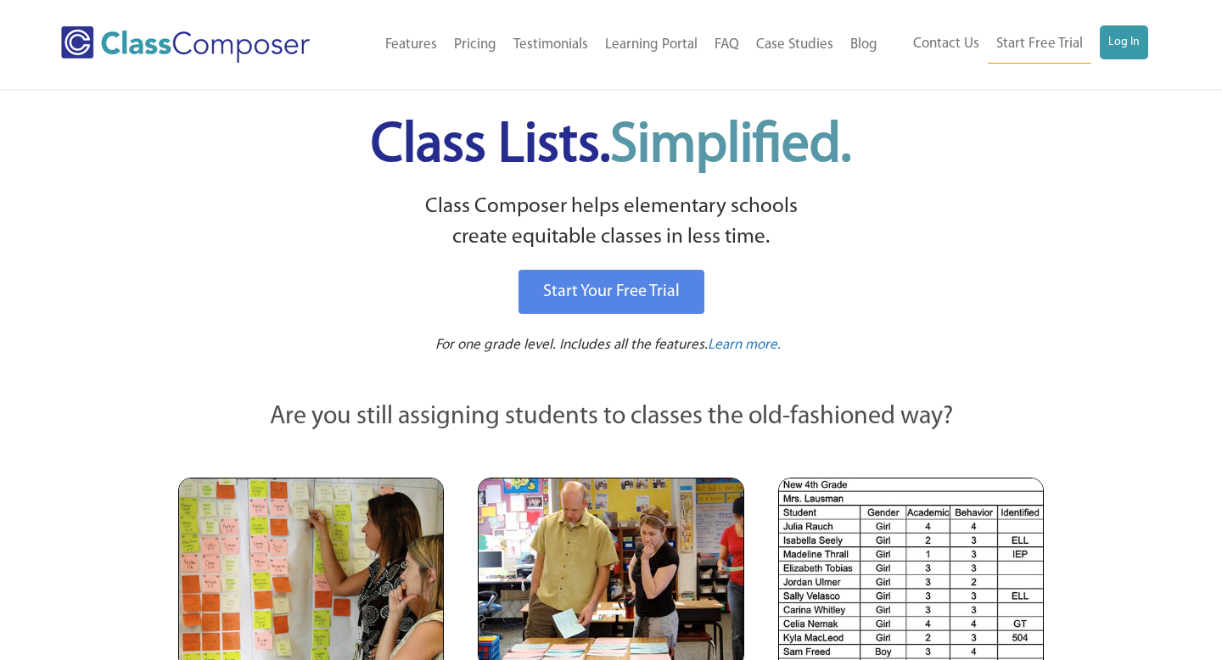 The width and height of the screenshot is (1222, 660). What do you see at coordinates (185, 44) in the screenshot?
I see `img: Class Composer` at bounding box center [185, 44].